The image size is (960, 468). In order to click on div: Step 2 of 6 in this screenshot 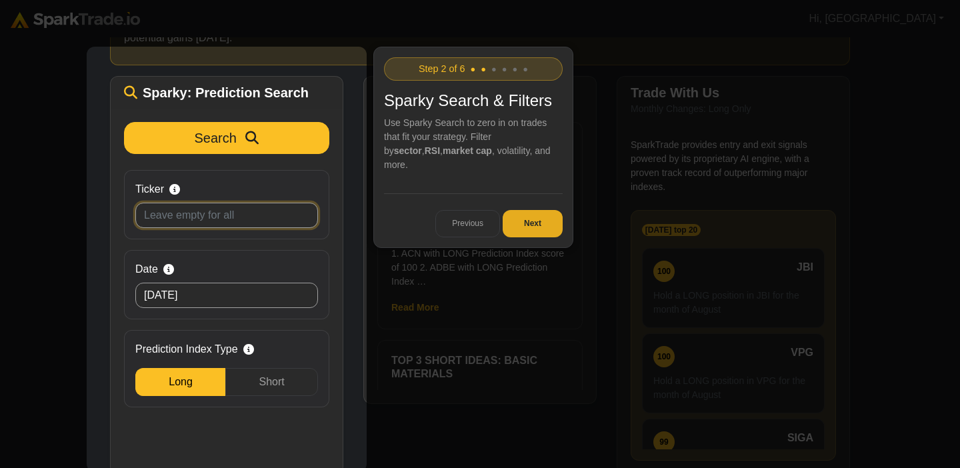, I will do `click(473, 69)`.